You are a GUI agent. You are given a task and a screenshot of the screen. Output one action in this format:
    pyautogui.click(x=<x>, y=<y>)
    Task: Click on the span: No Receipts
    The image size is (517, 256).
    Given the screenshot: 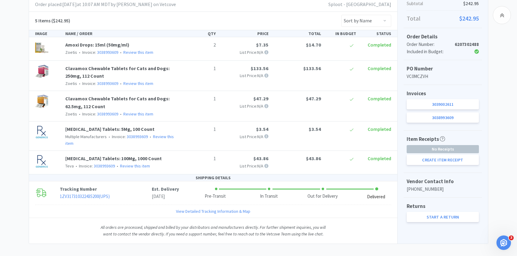 What is the action you would take?
    pyautogui.click(x=442, y=149)
    